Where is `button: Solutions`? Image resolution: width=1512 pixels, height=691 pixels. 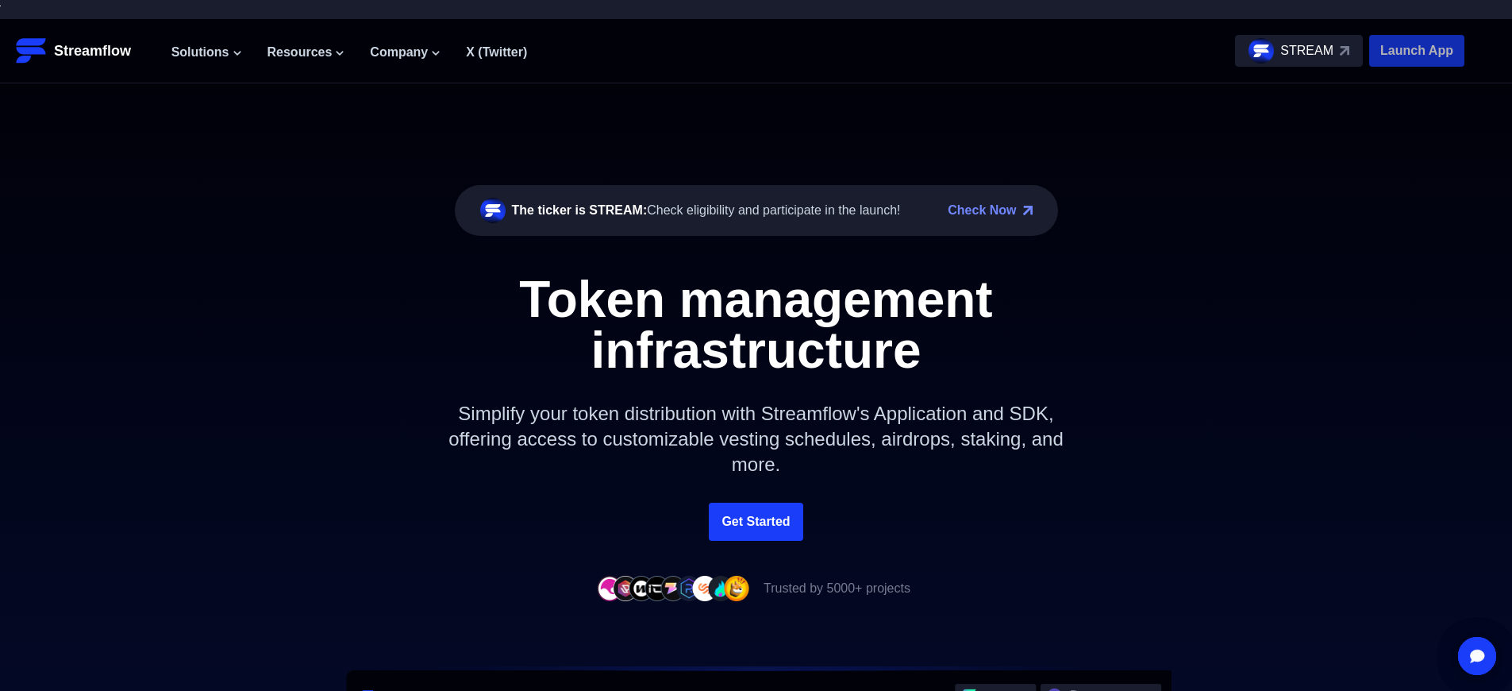
button: Solutions is located at coordinates (206, 52).